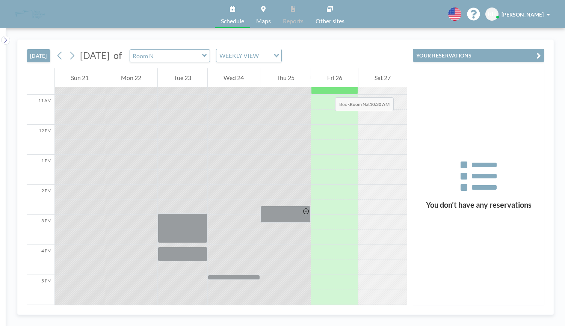 This screenshot has width=565, height=326. What do you see at coordinates (358, 104) in the screenshot?
I see `b: Room N` at bounding box center [358, 104].